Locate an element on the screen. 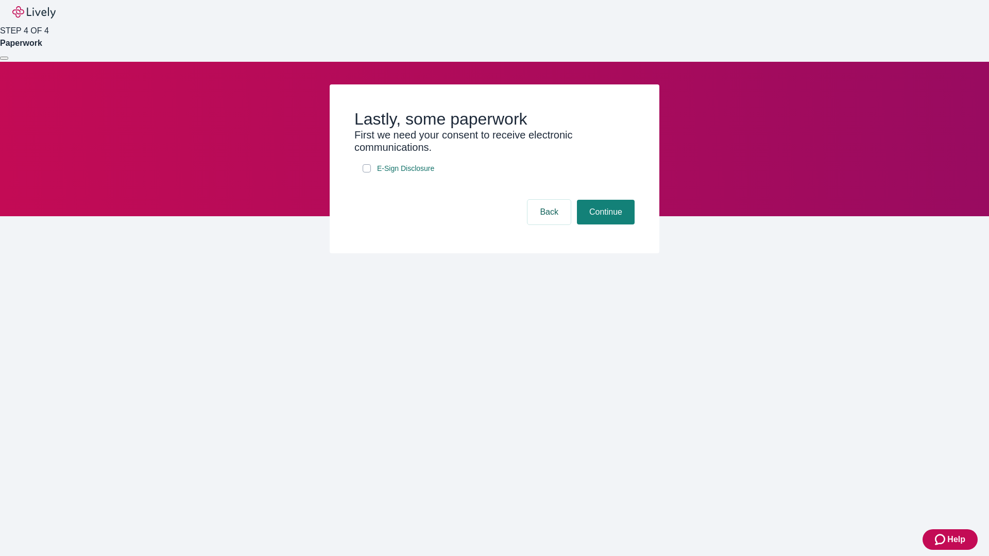 This screenshot has width=989, height=556. span: Help is located at coordinates (956, 540).